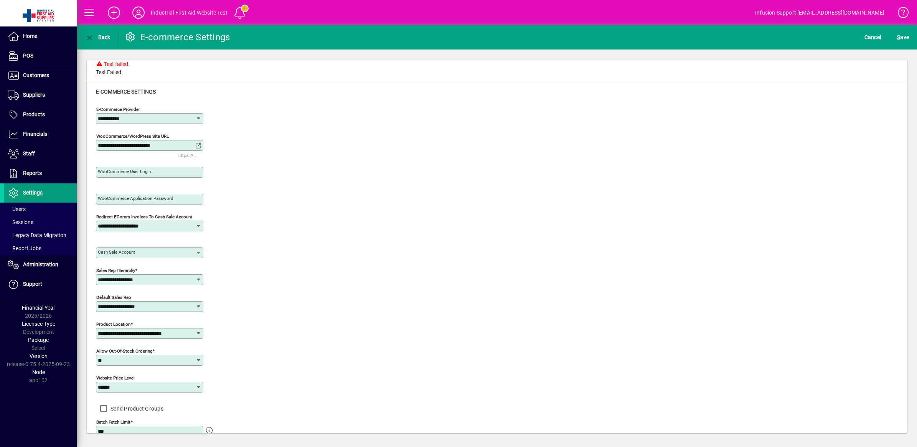 This screenshot has height=447, width=917. Describe the element at coordinates (177, 37) in the screenshot. I see `div: E-commerce Settings` at that location.